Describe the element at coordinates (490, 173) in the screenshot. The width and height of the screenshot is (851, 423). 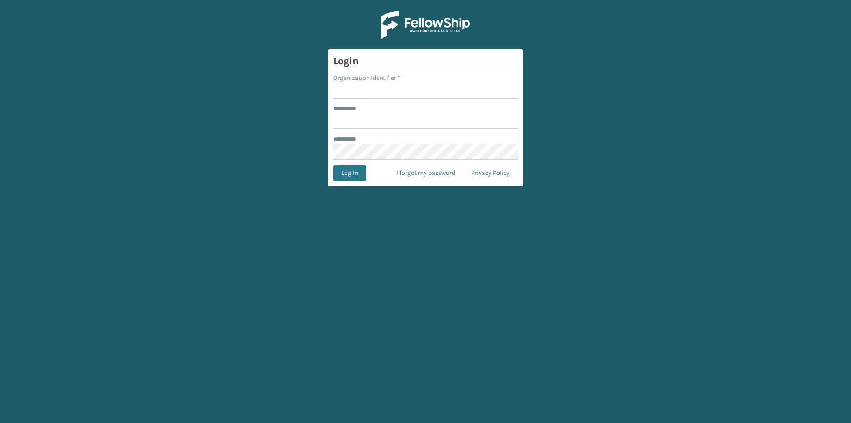
I see `a: Privacy Policy` at that location.